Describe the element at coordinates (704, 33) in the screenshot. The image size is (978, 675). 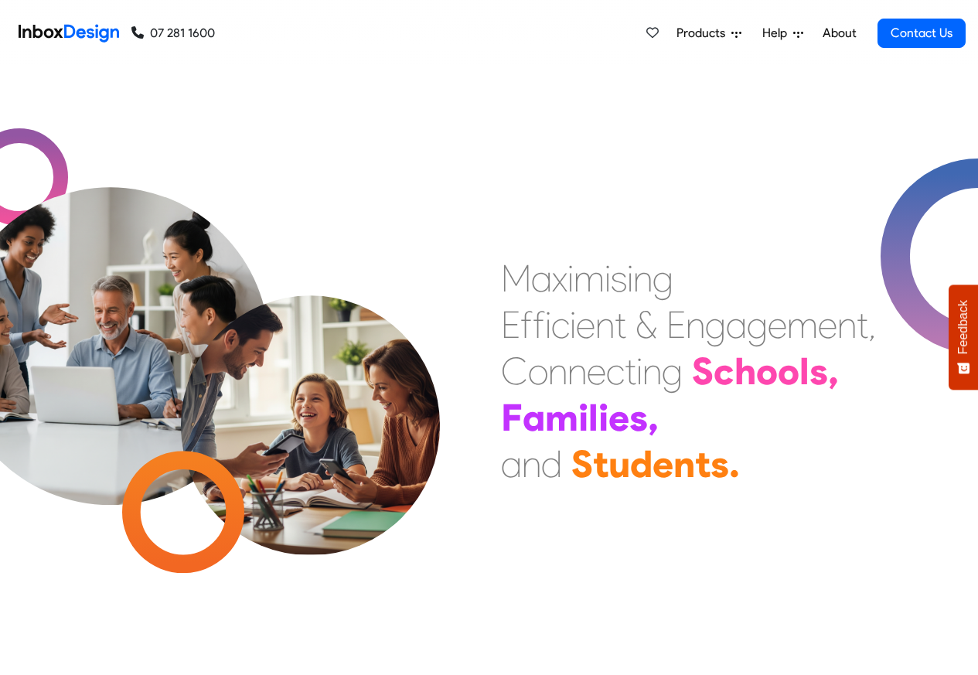
I see `span: Products` at that location.